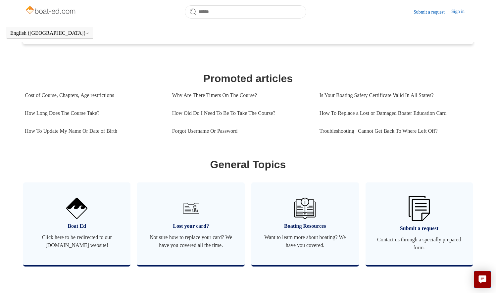 This screenshot has width=496, height=293. Describe the element at coordinates (77, 208) in the screenshot. I see `img: 01HZPCYVNCVF44JPJQE4DN11EA` at that location.